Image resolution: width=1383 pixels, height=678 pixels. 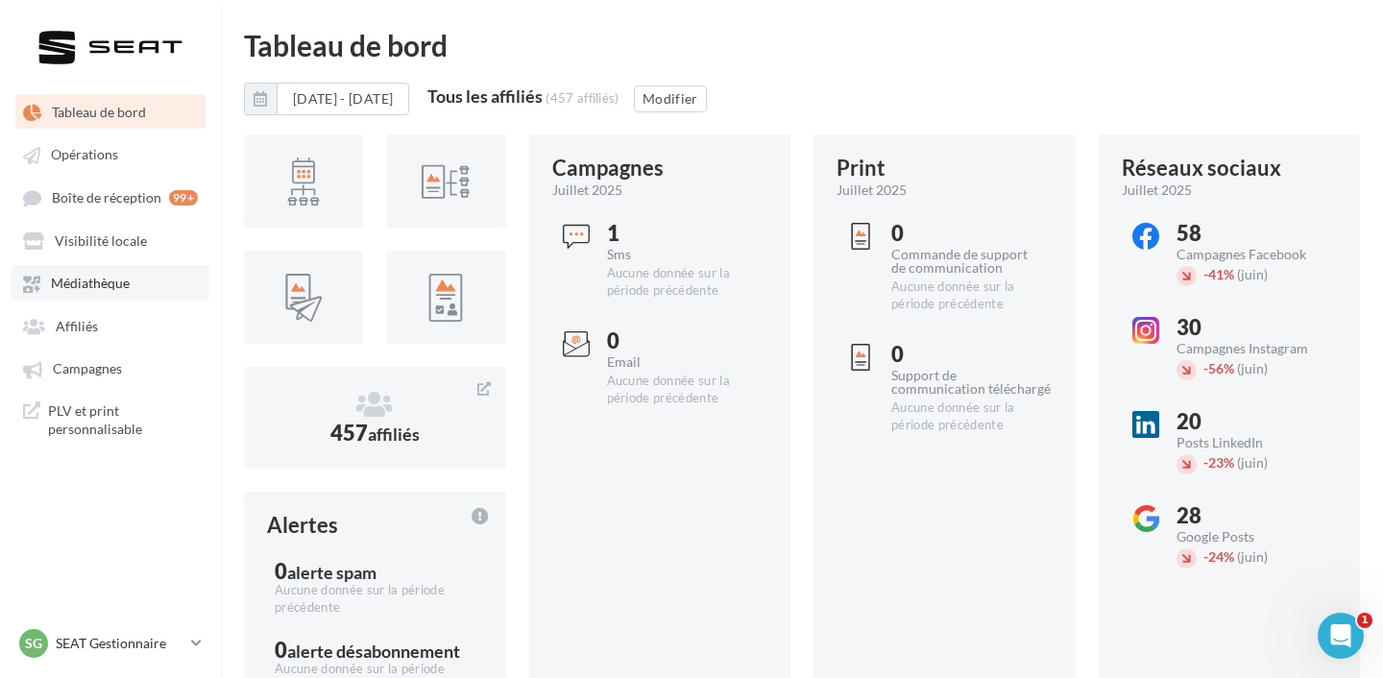 I want to click on span: 24%, so click(x=1219, y=556).